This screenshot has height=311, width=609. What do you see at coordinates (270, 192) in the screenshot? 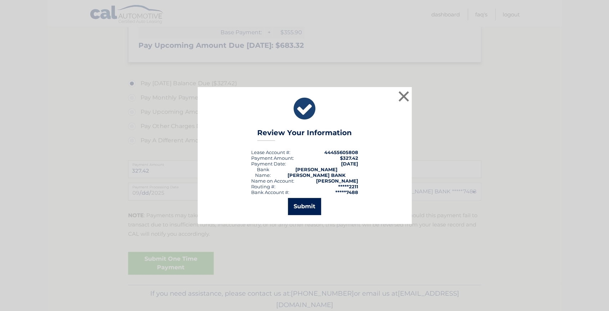
I see `div: Bank Account #:` at bounding box center [270, 192].